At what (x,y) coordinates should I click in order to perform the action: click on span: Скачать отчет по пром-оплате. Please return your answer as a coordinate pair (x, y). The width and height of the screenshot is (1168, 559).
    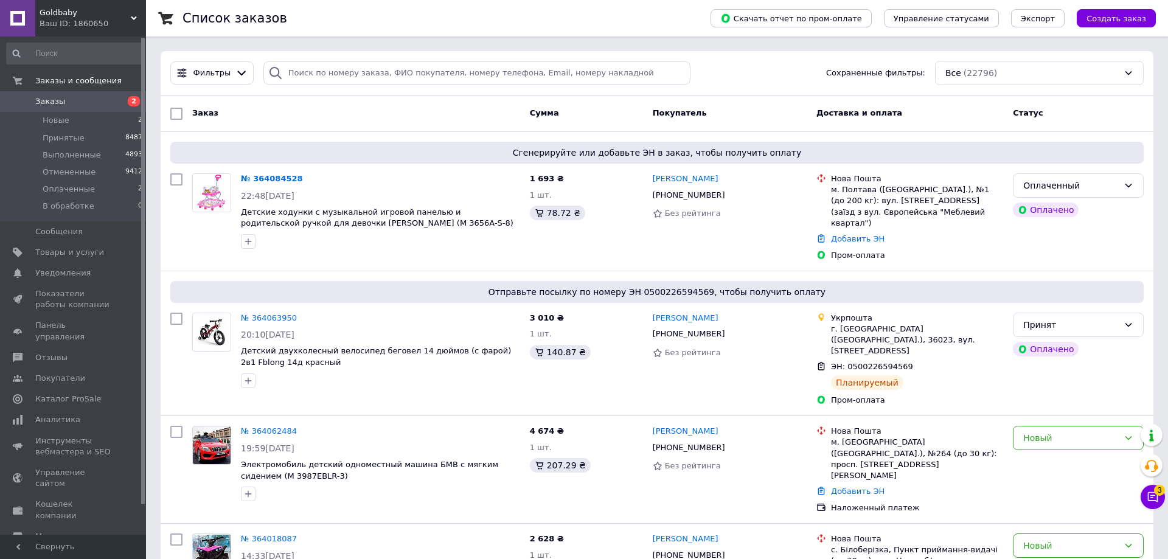
    Looking at the image, I should click on (791, 18).